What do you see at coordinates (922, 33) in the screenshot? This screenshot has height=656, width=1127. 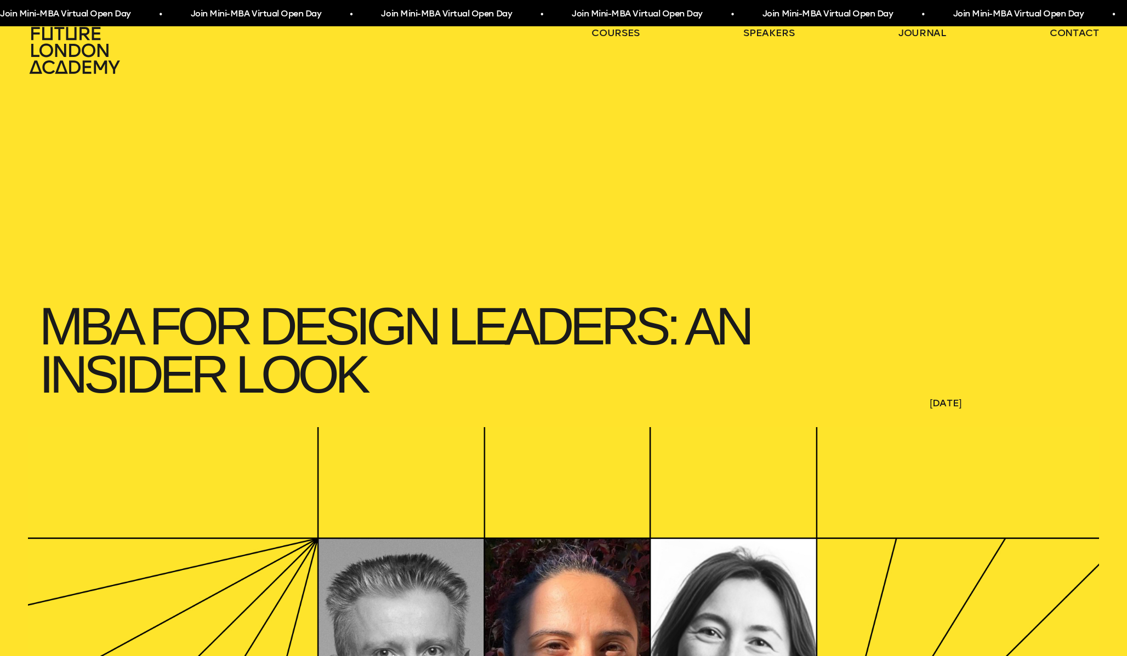 I see `a: journal` at bounding box center [922, 33].